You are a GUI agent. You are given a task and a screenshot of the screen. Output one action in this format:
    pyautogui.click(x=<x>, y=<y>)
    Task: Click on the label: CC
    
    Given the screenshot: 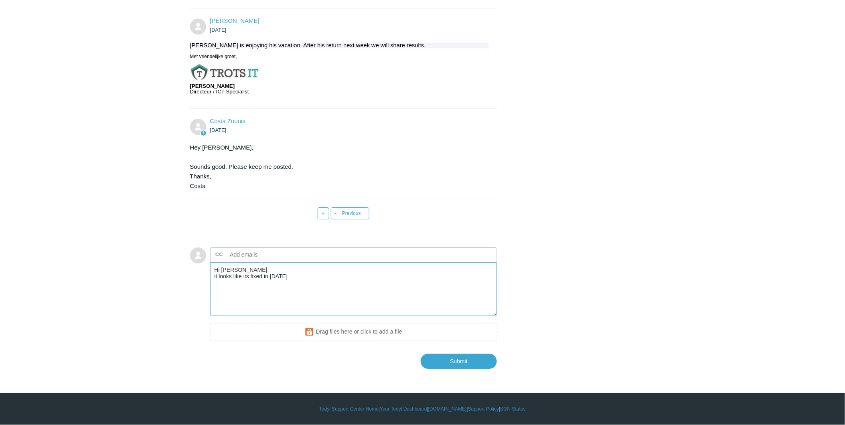 What is the action you would take?
    pyautogui.click(x=219, y=255)
    